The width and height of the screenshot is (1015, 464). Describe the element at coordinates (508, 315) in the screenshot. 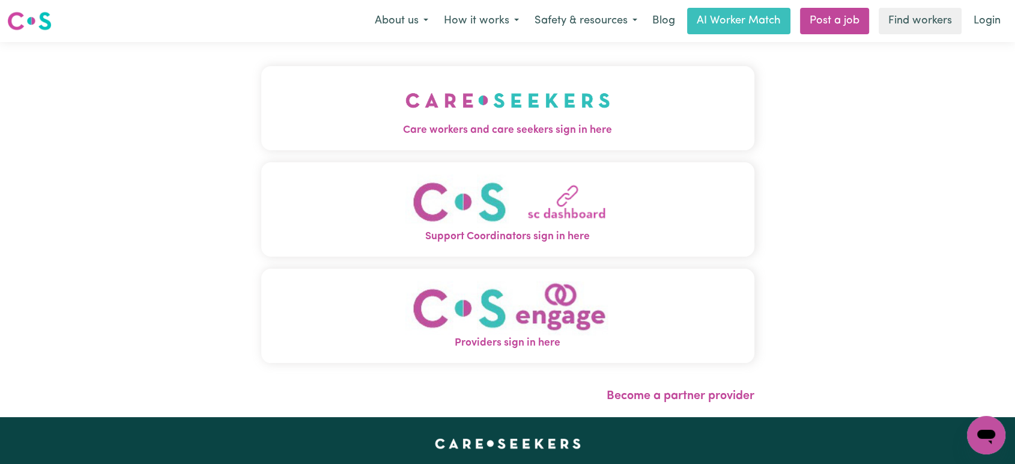

I see `button: Providers sign in here` at that location.